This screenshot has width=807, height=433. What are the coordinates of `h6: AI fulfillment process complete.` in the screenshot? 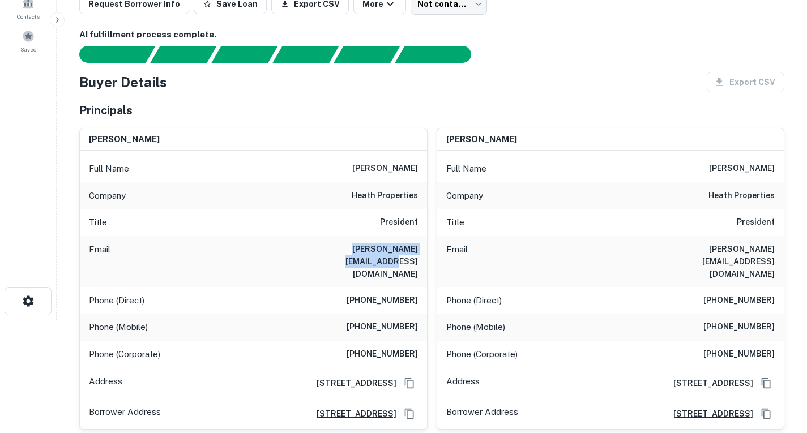 It's located at (431, 35).